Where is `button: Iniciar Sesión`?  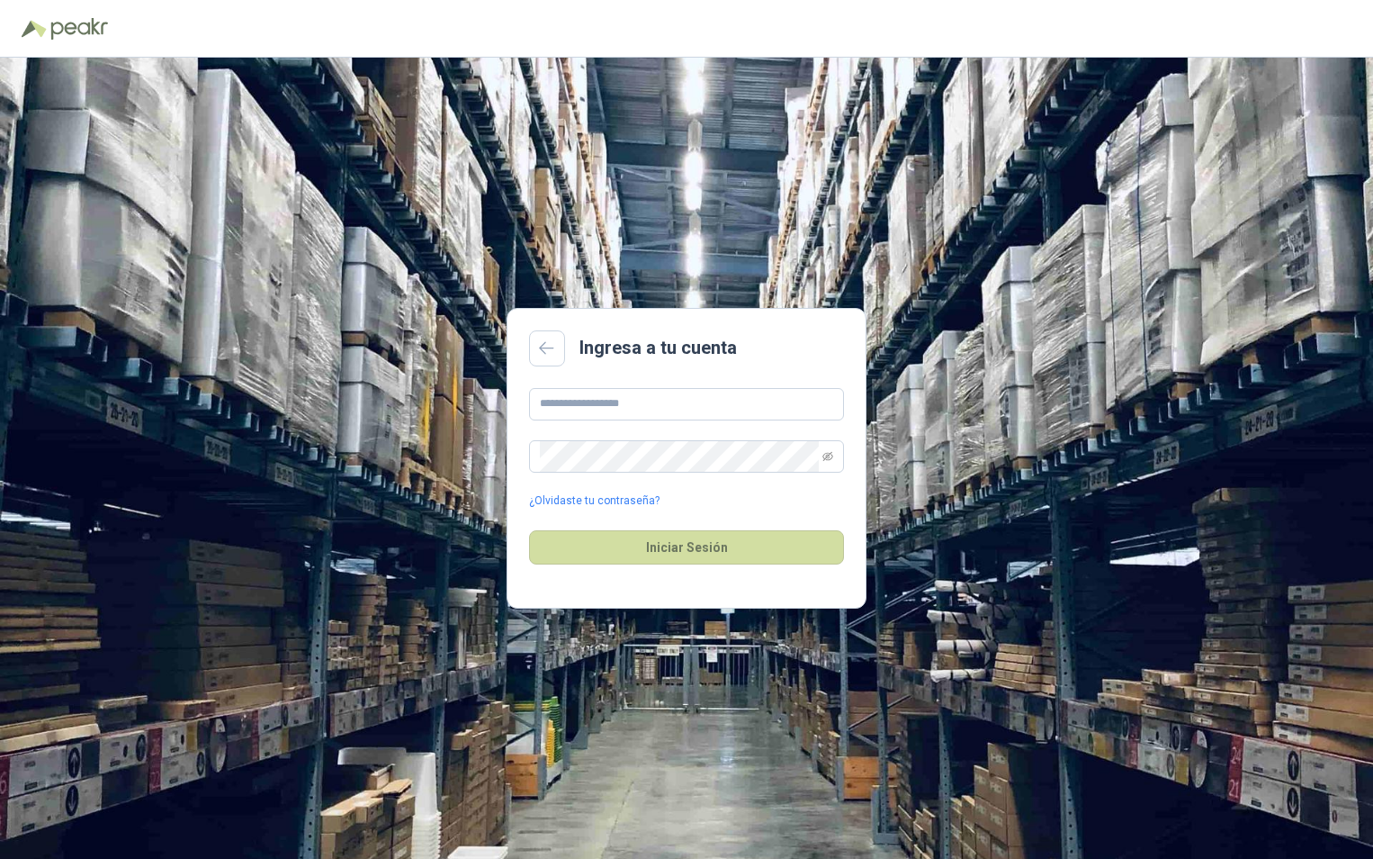
button: Iniciar Sesión is located at coordinates (687, 547).